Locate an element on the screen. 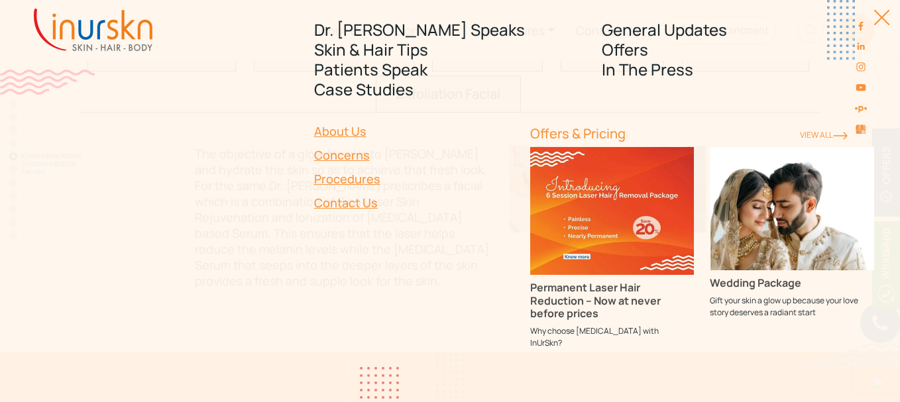 The width and height of the screenshot is (900, 402). a: Skin & Hair Tips is located at coordinates (450, 50).